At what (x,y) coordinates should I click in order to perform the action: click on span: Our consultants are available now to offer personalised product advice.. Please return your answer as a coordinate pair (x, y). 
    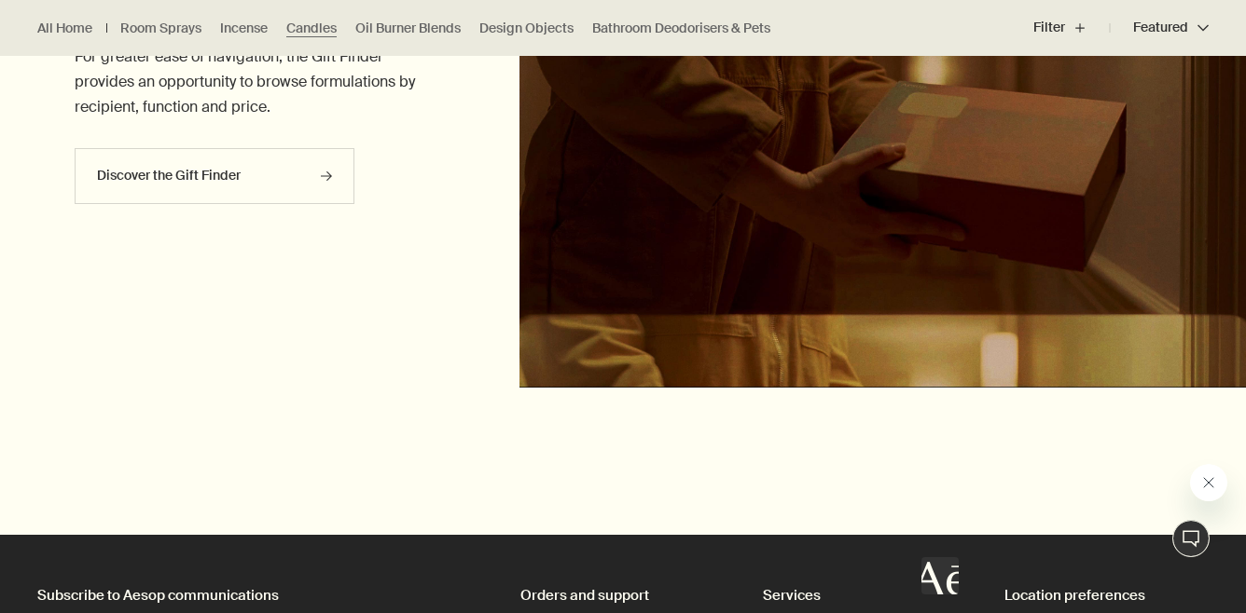
    Looking at the image, I should click on (122, 65).